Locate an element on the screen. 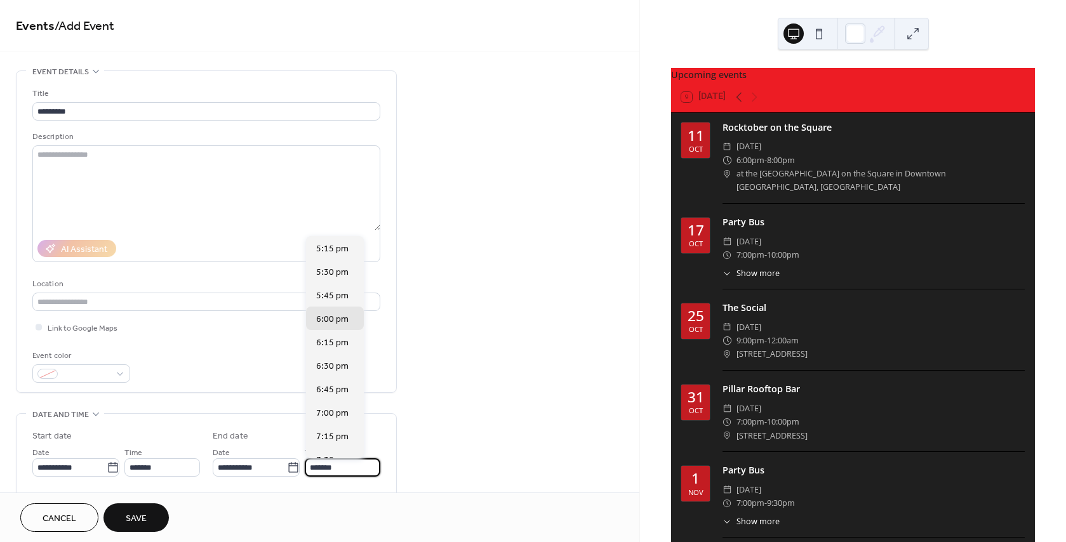 Image resolution: width=1066 pixels, height=542 pixels. span: 5:45 pm is located at coordinates (332, 296).